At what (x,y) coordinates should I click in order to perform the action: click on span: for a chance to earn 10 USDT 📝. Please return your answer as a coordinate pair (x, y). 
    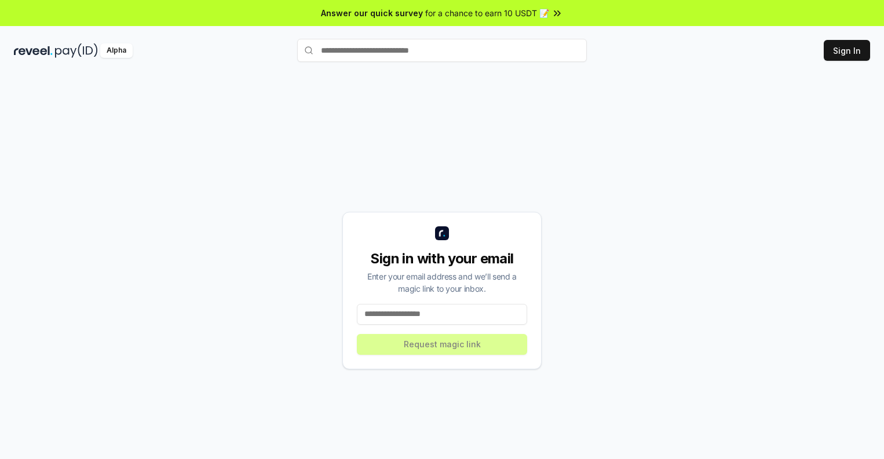
    Looking at the image, I should click on (487, 13).